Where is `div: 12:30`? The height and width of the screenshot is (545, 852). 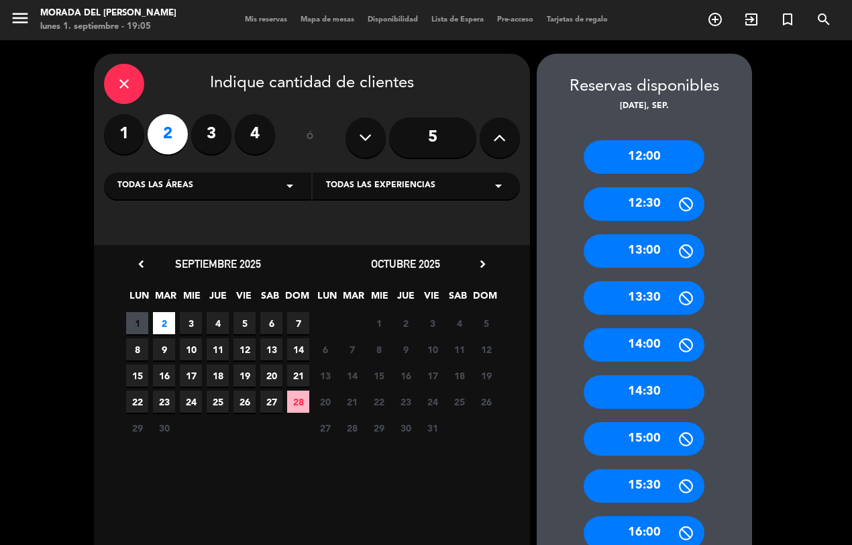
div: 12:30 is located at coordinates (644, 204).